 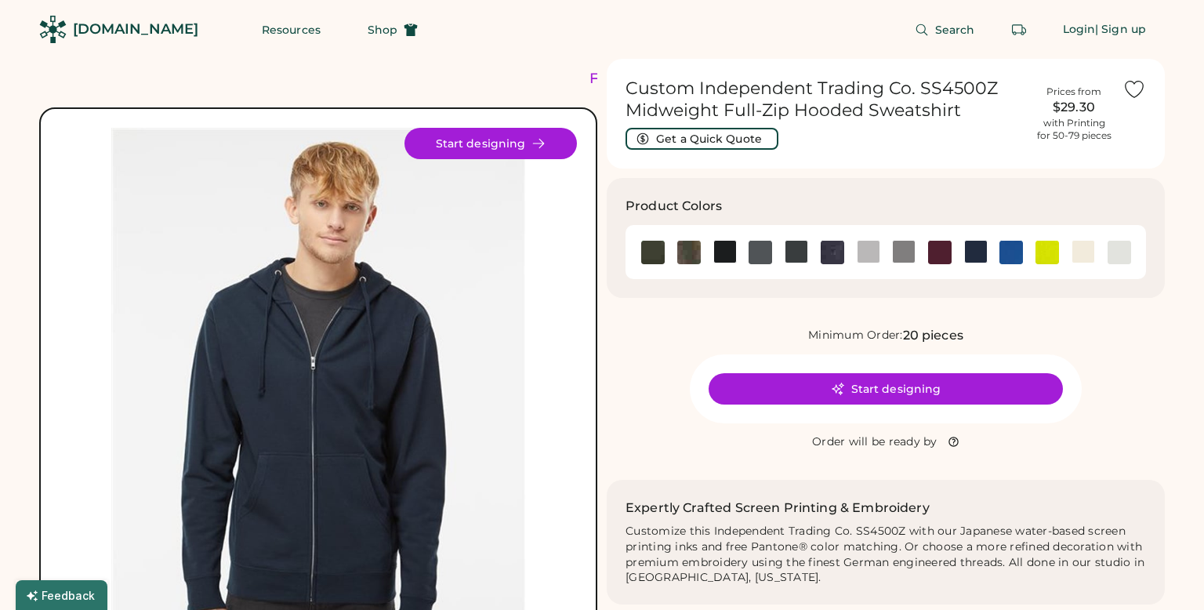 What do you see at coordinates (1047, 252) in the screenshot?
I see `img: Safety Yellow Swatch Image` at bounding box center [1047, 252].